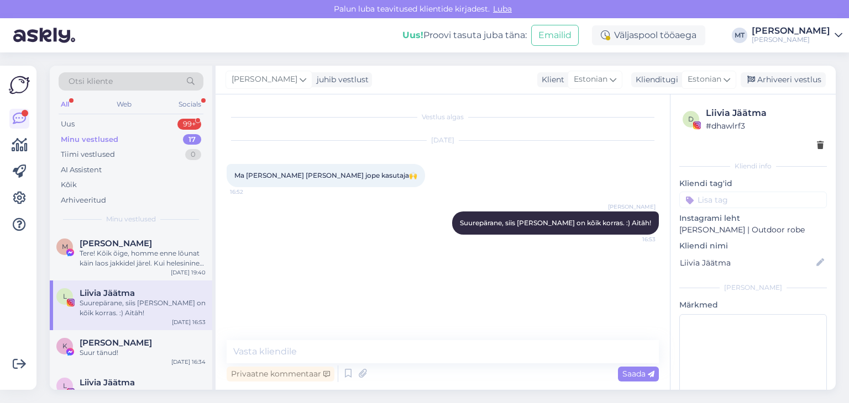 The image size is (849, 403). What do you see at coordinates (189, 124) in the screenshot?
I see `div: 99+` at bounding box center [189, 124].